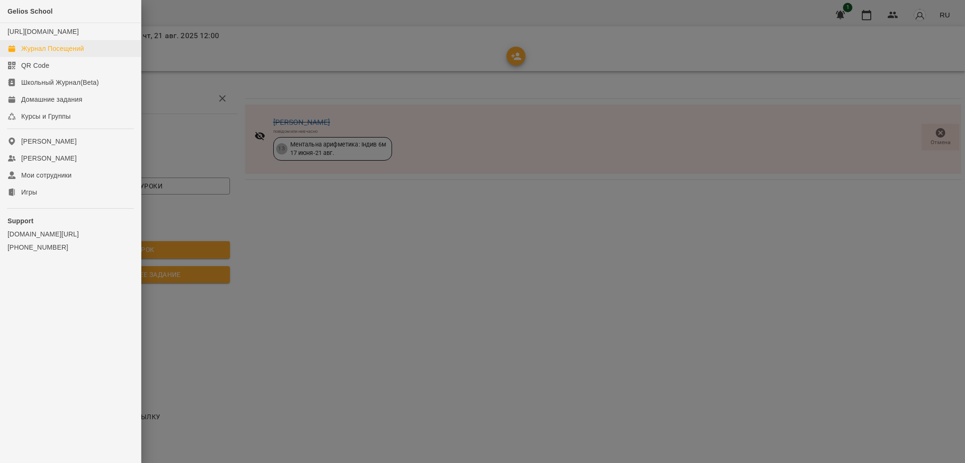  What do you see at coordinates (70, 221) in the screenshot?
I see `p: Support` at bounding box center [70, 221].